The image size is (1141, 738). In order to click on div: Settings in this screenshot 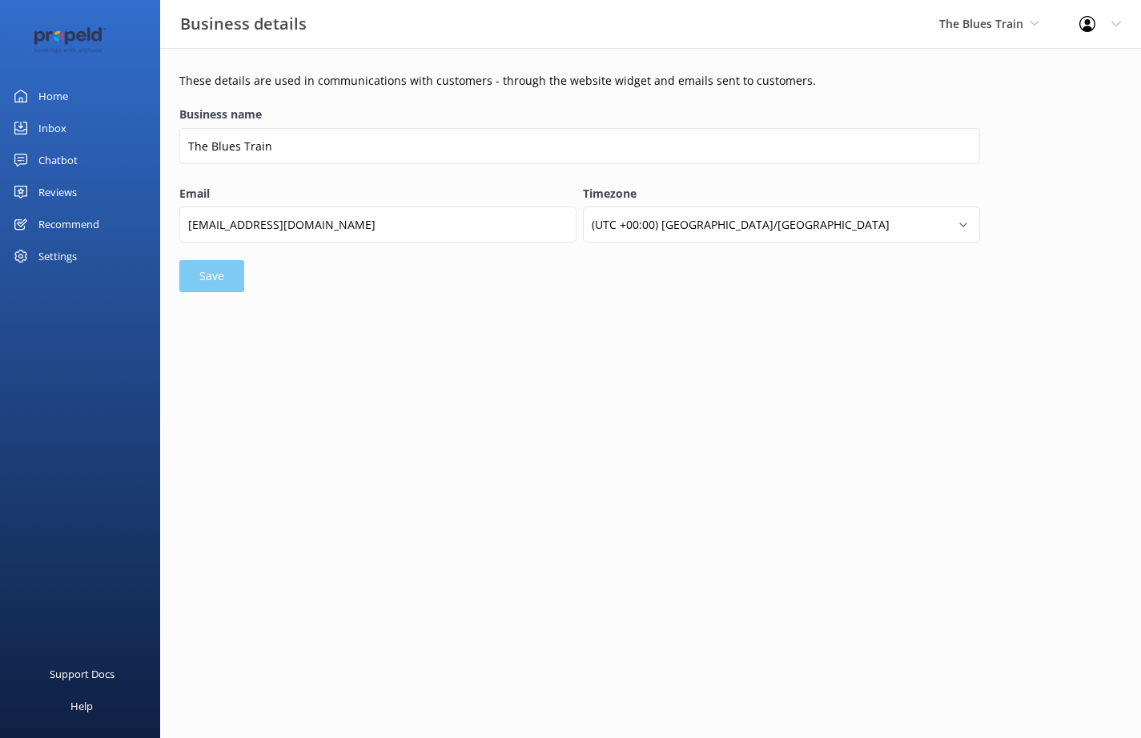, I will do `click(58, 256)`.